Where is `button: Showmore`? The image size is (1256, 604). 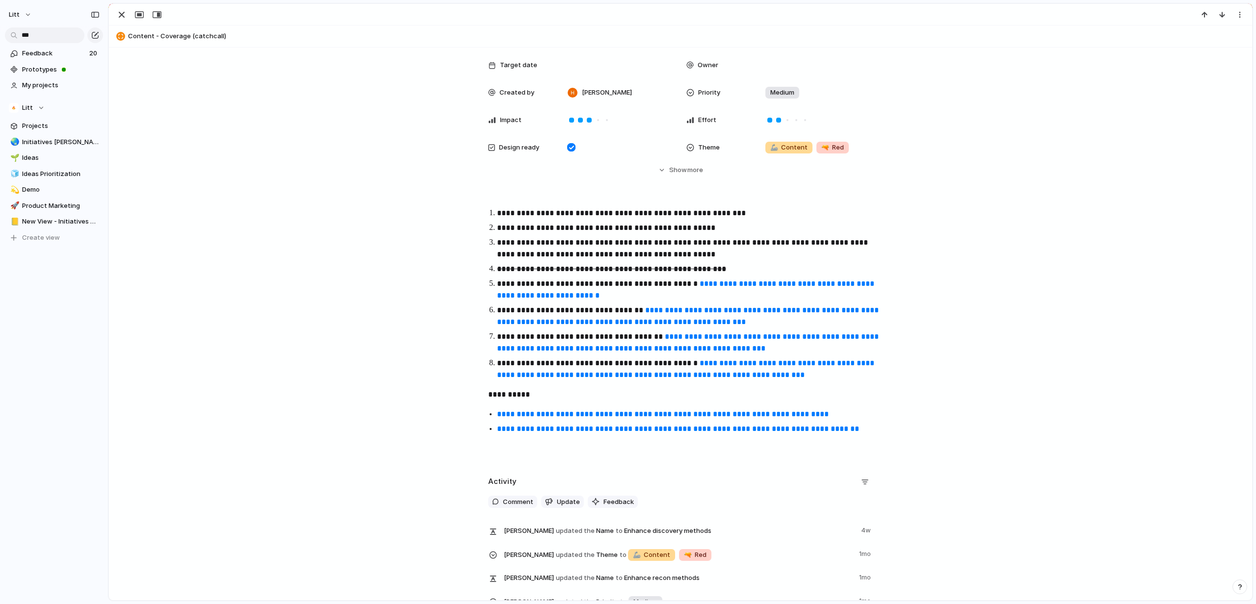 button: Showmore is located at coordinates (681, 170).